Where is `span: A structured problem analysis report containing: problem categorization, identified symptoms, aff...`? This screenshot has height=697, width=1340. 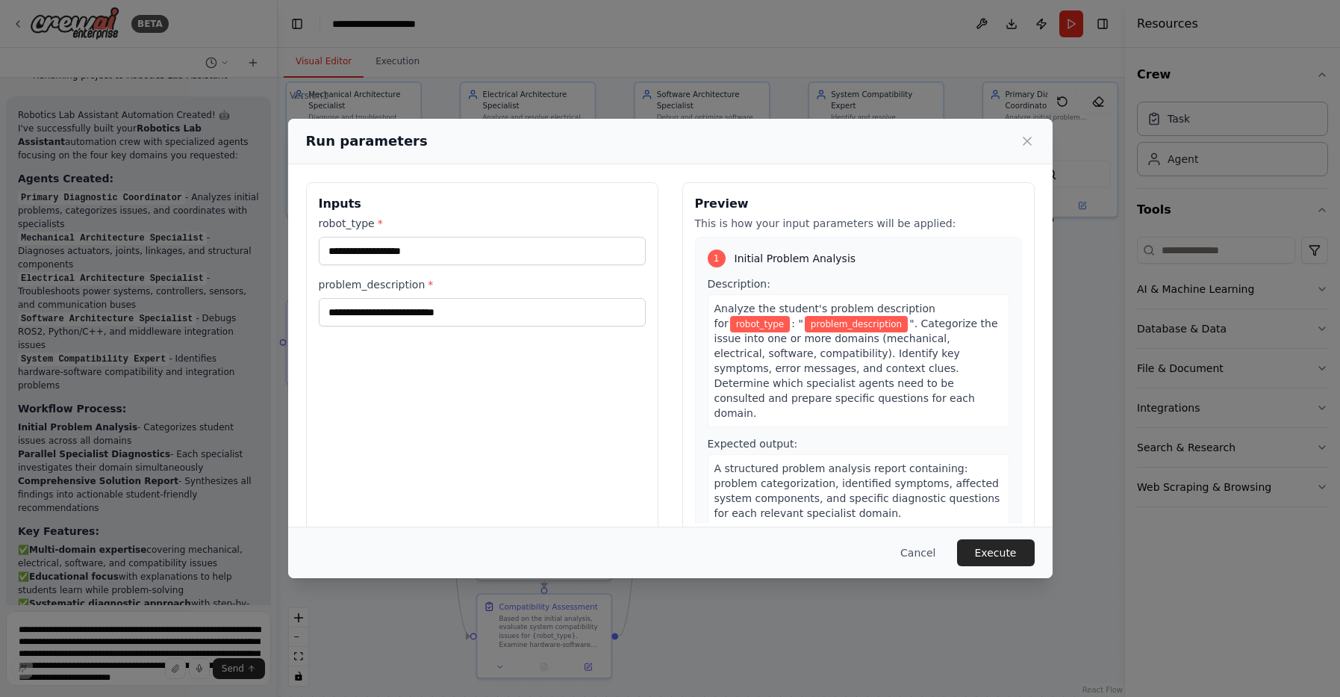 span: A structured problem analysis report containing: problem categorization, identified symptoms, aff... is located at coordinates (857, 491).